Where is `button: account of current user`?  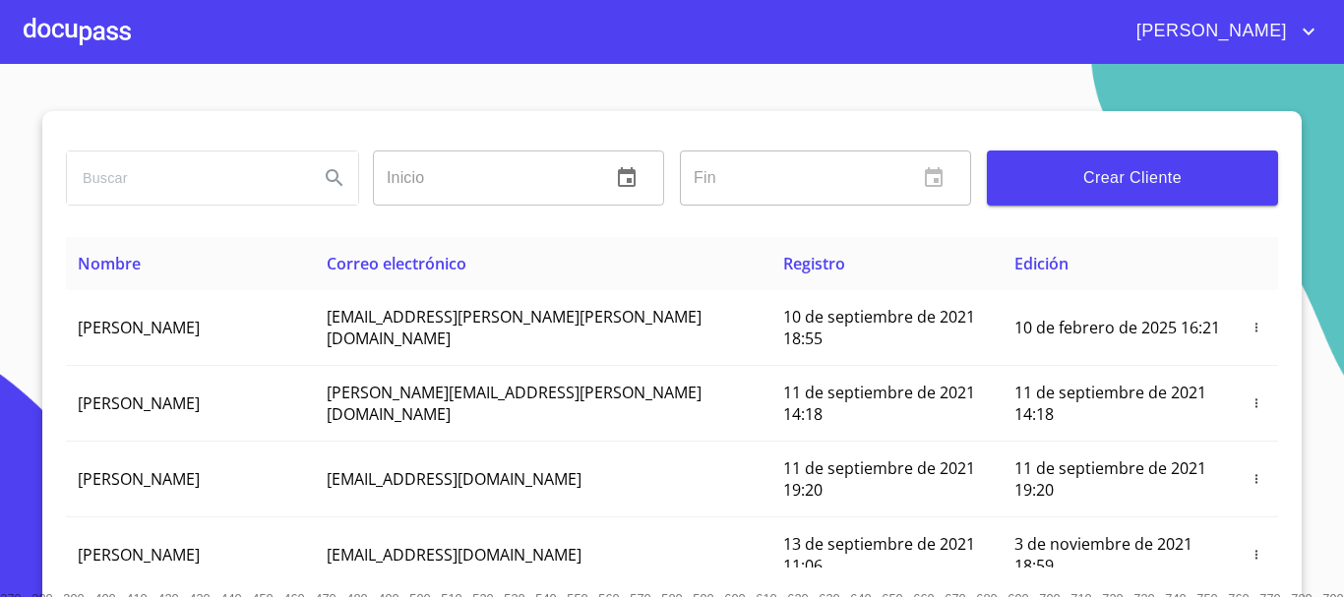 button: account of current user is located at coordinates (1221, 31).